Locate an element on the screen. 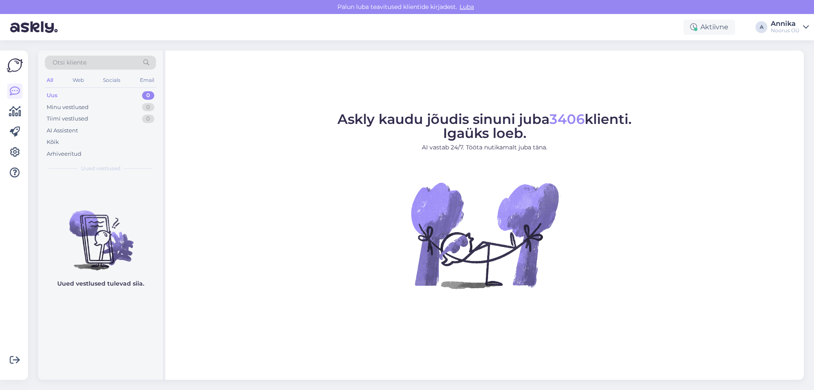 This screenshot has width=814, height=390. div: All is located at coordinates (50, 80).